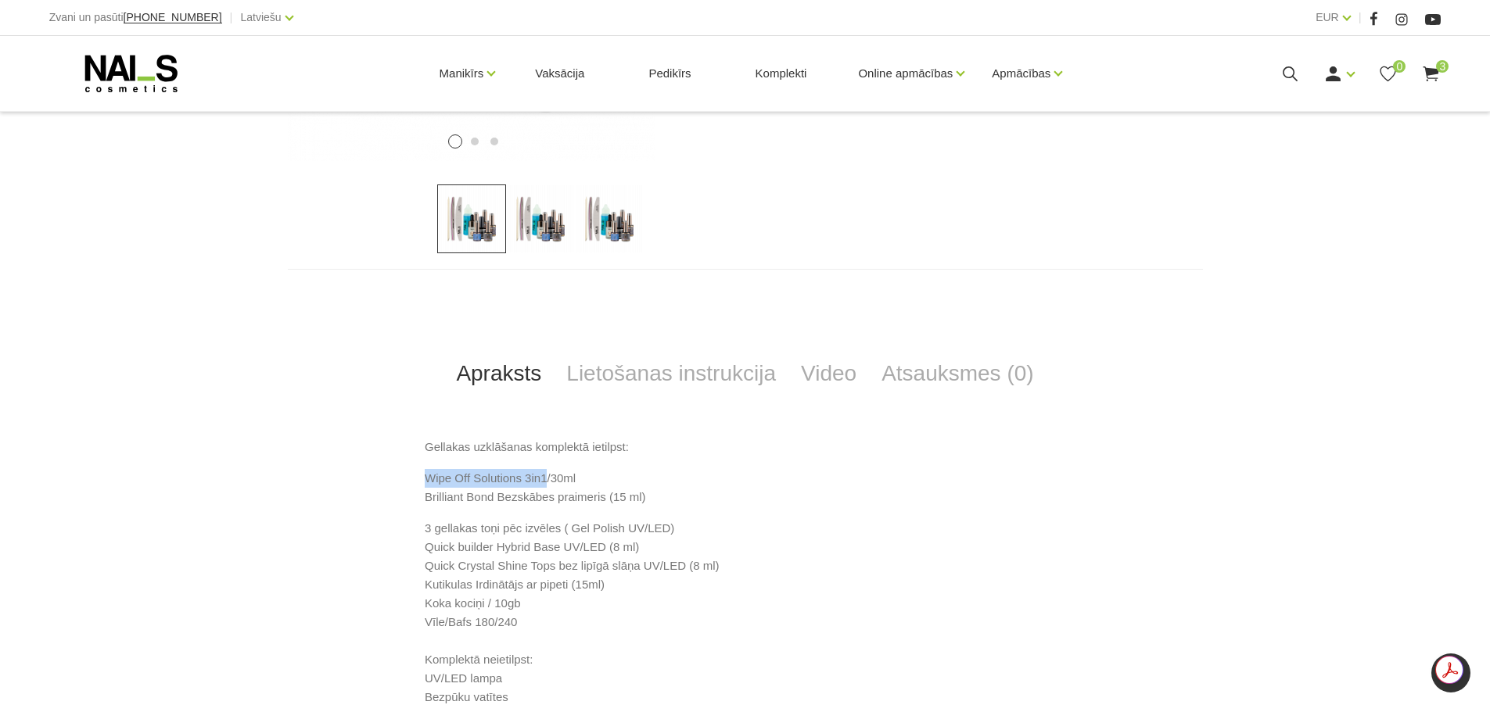 The image size is (1490, 712). What do you see at coordinates (455, 142) in the screenshot?
I see `button: 1 of 3` at bounding box center [455, 142].